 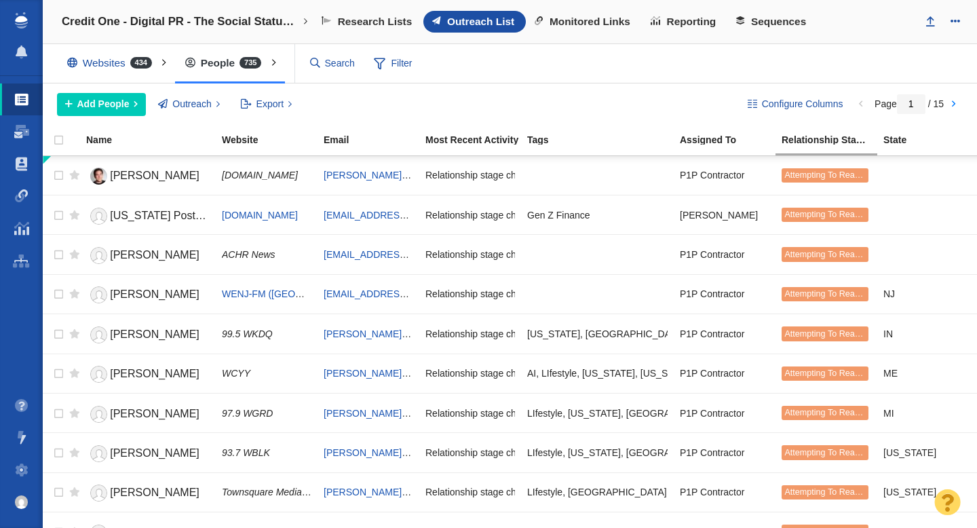 What do you see at coordinates (368, 22) in the screenshot?
I see `a: Research Lists` at bounding box center [368, 22].